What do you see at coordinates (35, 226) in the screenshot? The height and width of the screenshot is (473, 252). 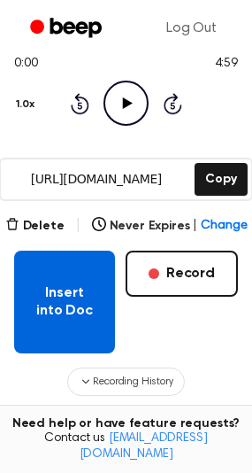 I see `button: Delete` at bounding box center [35, 226].